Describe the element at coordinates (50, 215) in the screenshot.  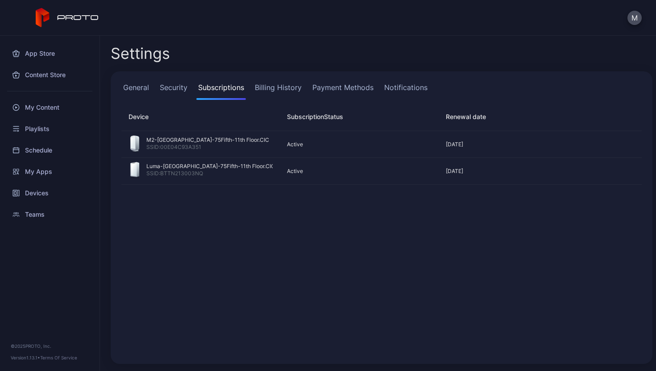
I see `a: Teams` at that location.